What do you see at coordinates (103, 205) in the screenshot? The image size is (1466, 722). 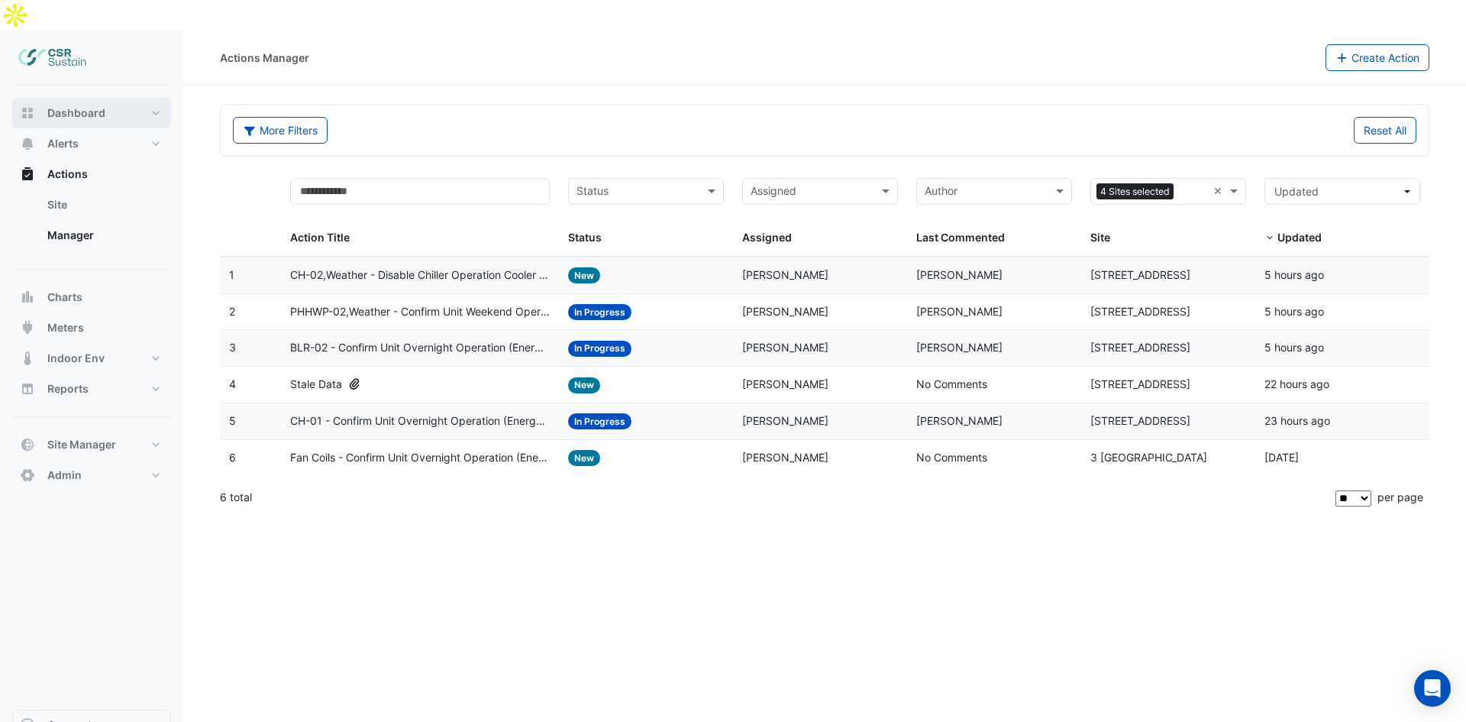 I see `a: Site` at bounding box center [103, 205].